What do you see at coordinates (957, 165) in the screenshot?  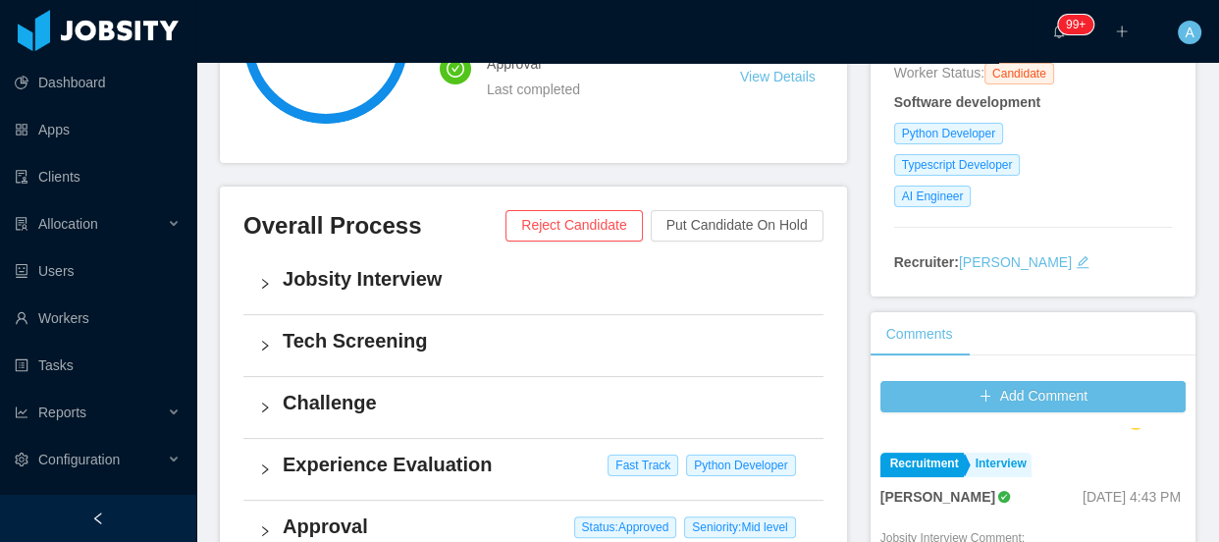 I see `span: Typescript Developer` at bounding box center [957, 165].